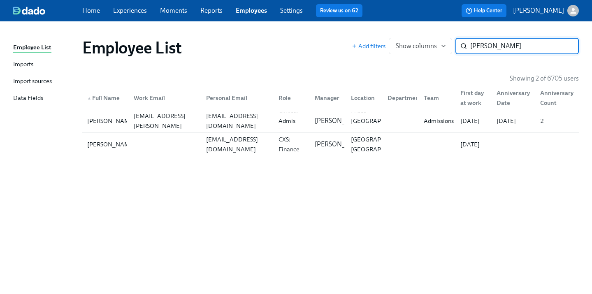 The height and width of the screenshot is (294, 592). Describe the element at coordinates (44, 81) in the screenshot. I see `a: Import sources` at that location.